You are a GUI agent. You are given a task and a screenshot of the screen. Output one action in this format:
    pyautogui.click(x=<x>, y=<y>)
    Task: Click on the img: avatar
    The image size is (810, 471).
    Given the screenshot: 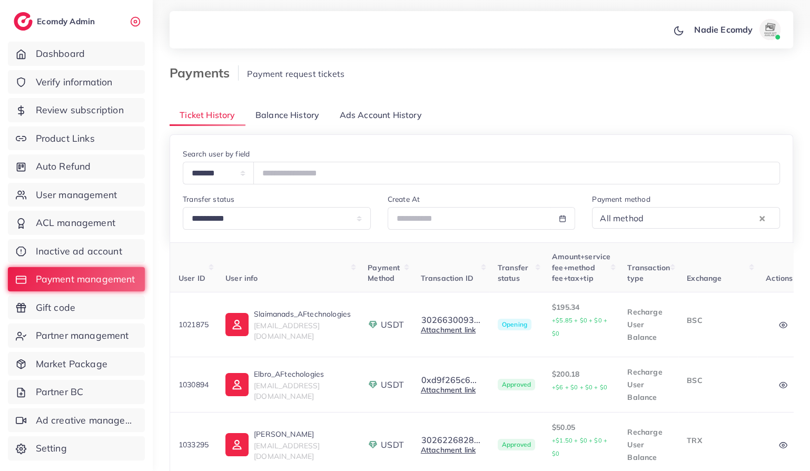 What is the action you would take?
    pyautogui.click(x=770, y=29)
    